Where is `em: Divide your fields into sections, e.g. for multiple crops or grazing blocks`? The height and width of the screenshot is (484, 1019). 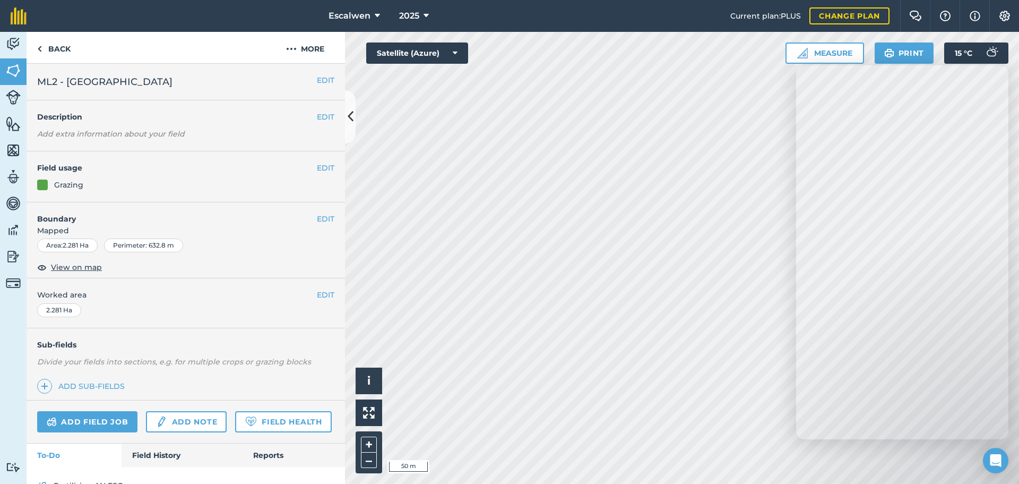 em: Divide your fields into sections, e.g. for multiple crops or grazing blocks is located at coordinates (174, 362).